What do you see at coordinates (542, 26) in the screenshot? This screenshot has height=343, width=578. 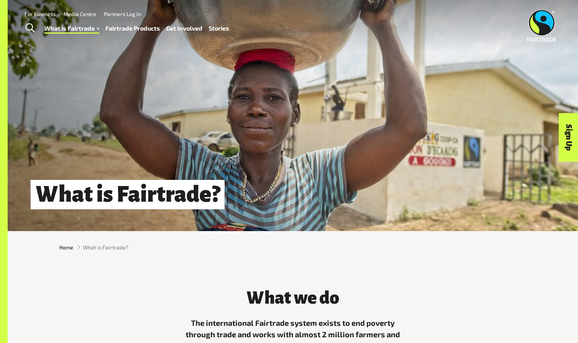 I see `img: Fairtrade Australia New Zealand logo` at bounding box center [542, 26].